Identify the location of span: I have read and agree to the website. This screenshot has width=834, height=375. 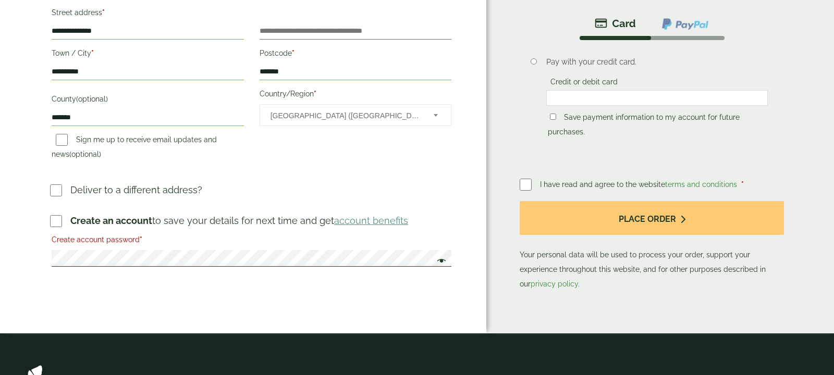
(639, 184).